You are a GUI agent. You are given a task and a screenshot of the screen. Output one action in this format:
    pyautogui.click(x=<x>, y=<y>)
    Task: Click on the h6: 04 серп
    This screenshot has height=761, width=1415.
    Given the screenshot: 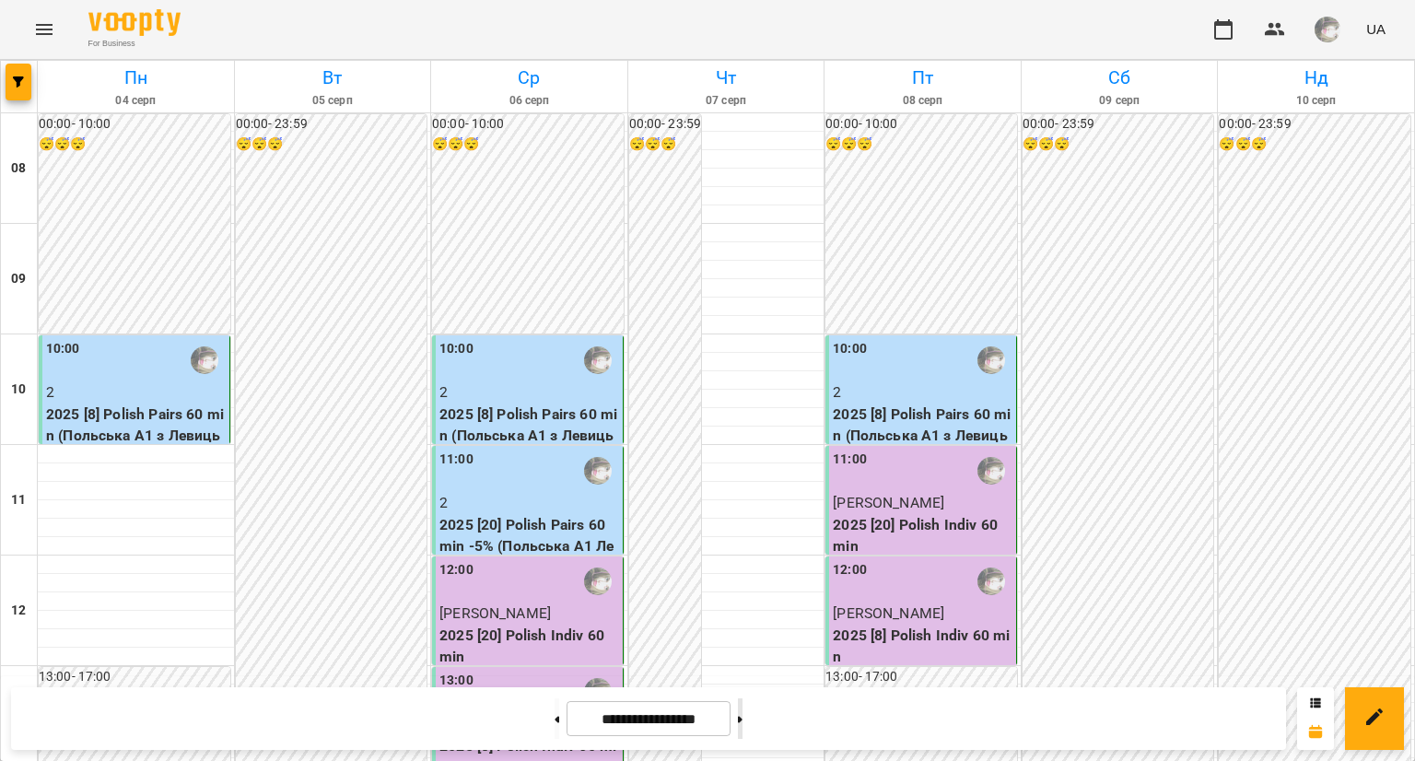 What is the action you would take?
    pyautogui.click(x=135, y=100)
    